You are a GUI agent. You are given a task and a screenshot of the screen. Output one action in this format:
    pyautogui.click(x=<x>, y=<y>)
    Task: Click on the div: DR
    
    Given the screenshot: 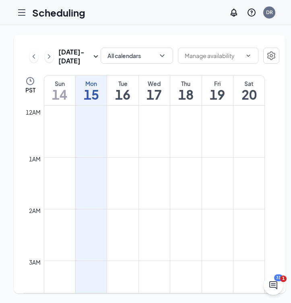 What is the action you would take?
    pyautogui.click(x=270, y=12)
    